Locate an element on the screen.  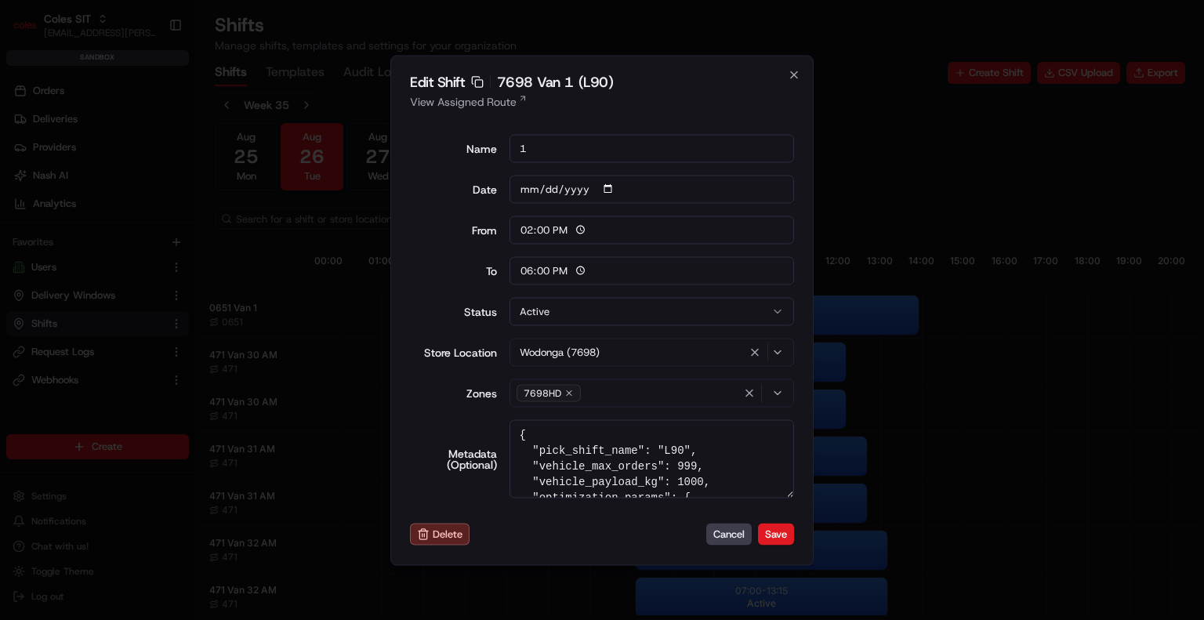
img: 1736555255976-a54dd68f-1ca7-489b-9aae-adbdc363a1c4 is located at coordinates (30, 164).